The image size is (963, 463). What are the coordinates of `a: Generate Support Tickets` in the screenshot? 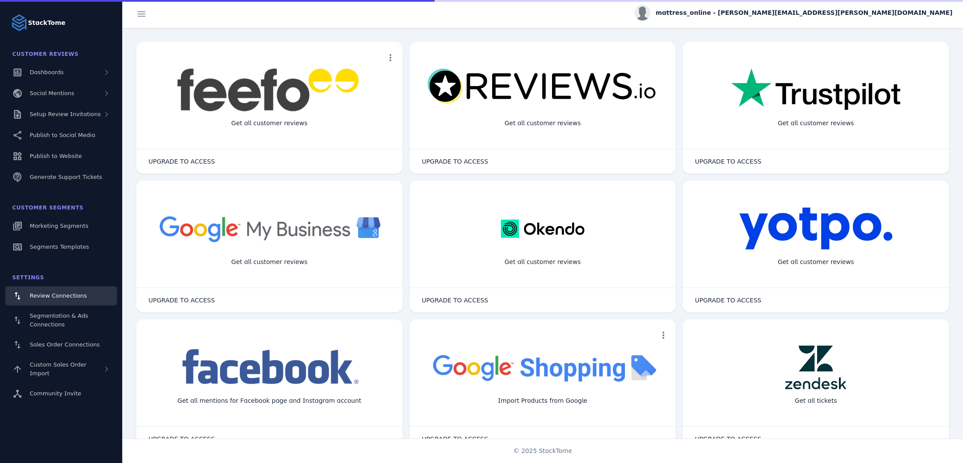 It's located at (61, 177).